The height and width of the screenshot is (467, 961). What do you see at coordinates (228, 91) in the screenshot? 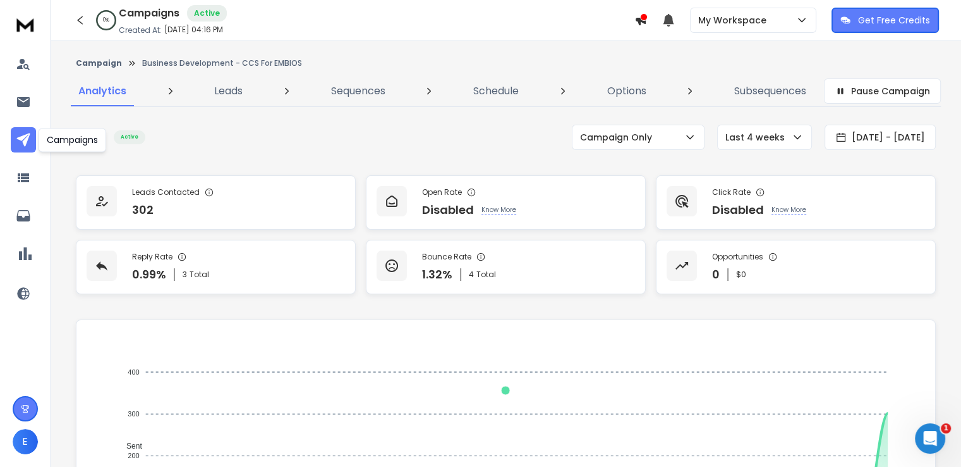
I see `p: Leads` at bounding box center [228, 91].